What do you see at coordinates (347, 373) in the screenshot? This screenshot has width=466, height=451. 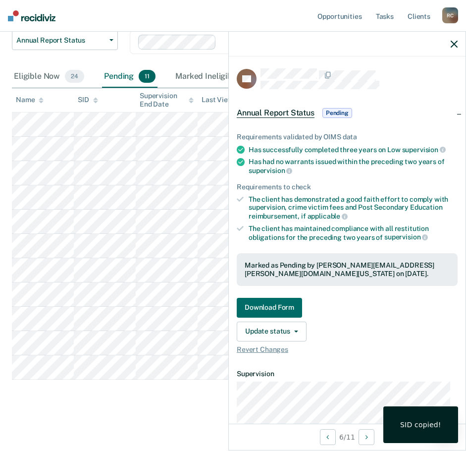 I see `dt: Supervision` at bounding box center [347, 373].